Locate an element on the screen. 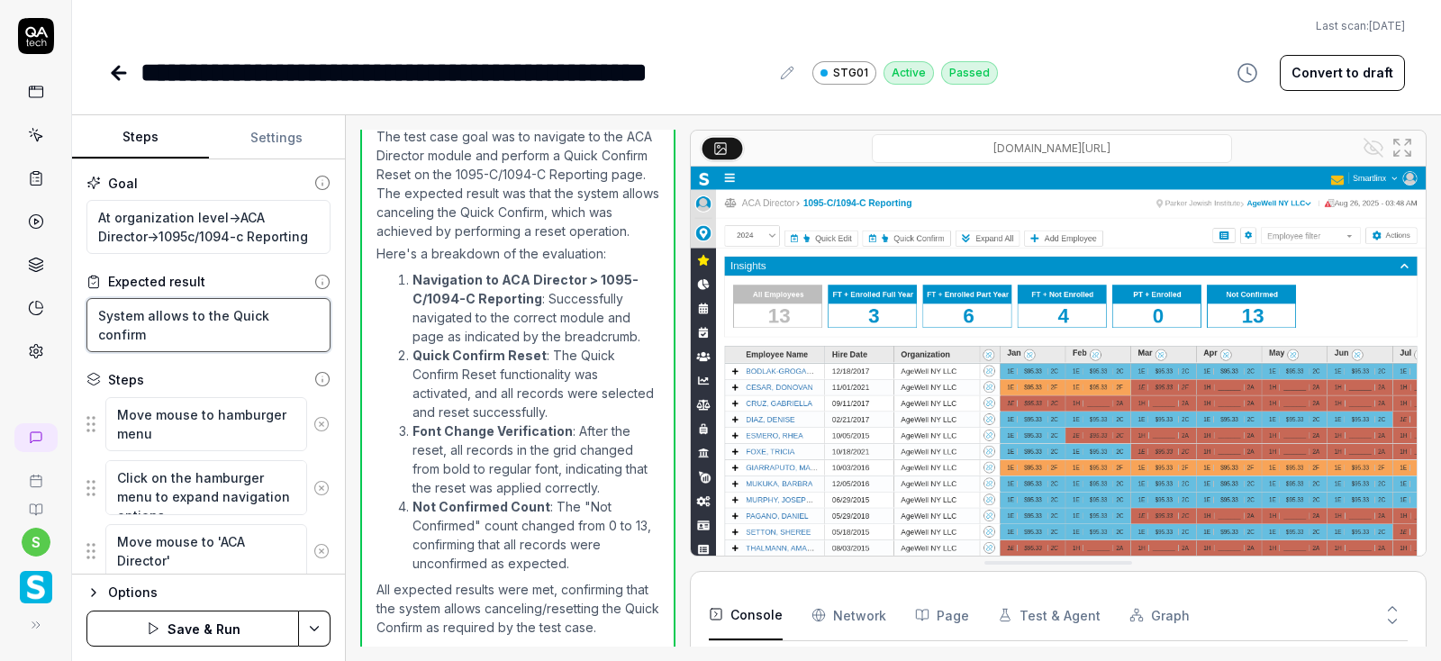 Image resolution: width=1441 pixels, height=661 pixels. button: Graph is located at coordinates (1159, 615).